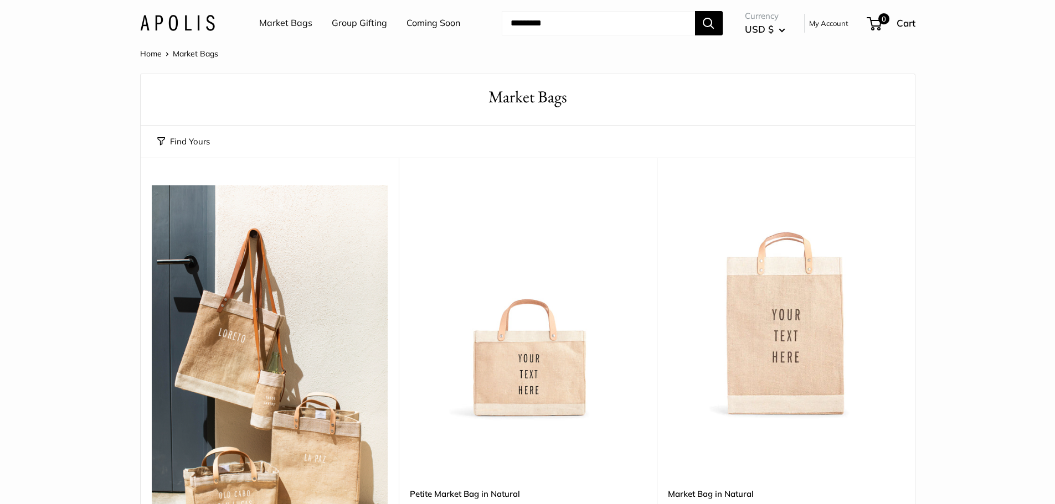 The image size is (1055, 504). I want to click on span: Currency, so click(765, 16).